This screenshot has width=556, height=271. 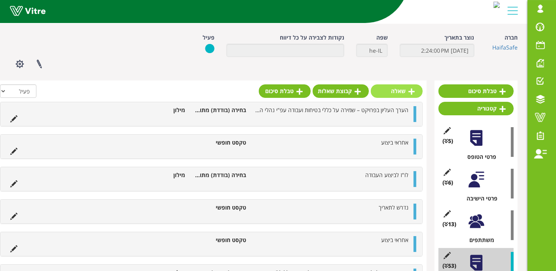 What do you see at coordinates (328, 110) in the screenshot?
I see `span: הערך העליון בפרויקט – שמירה על כללי בטיחות ועבודה עפ"י נהלי החברה` at bounding box center [328, 110].